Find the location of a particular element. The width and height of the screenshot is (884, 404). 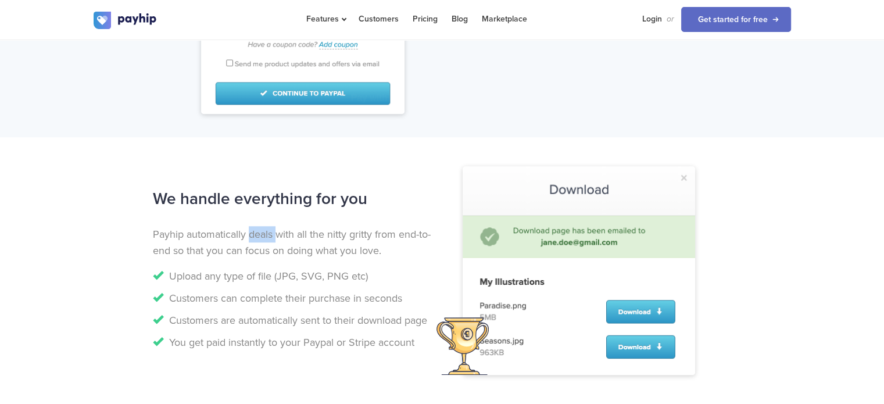

h2: We handle everything for you is located at coordinates (293, 199).